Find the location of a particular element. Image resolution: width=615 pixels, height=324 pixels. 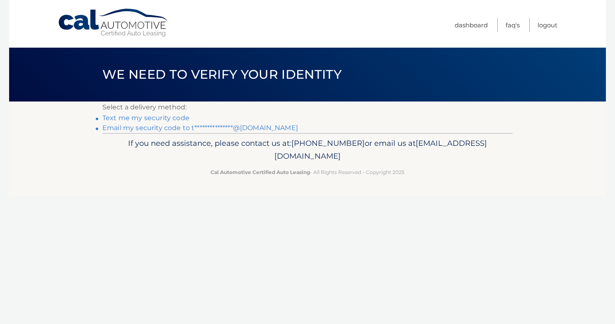

a: Logout is located at coordinates (547, 25).